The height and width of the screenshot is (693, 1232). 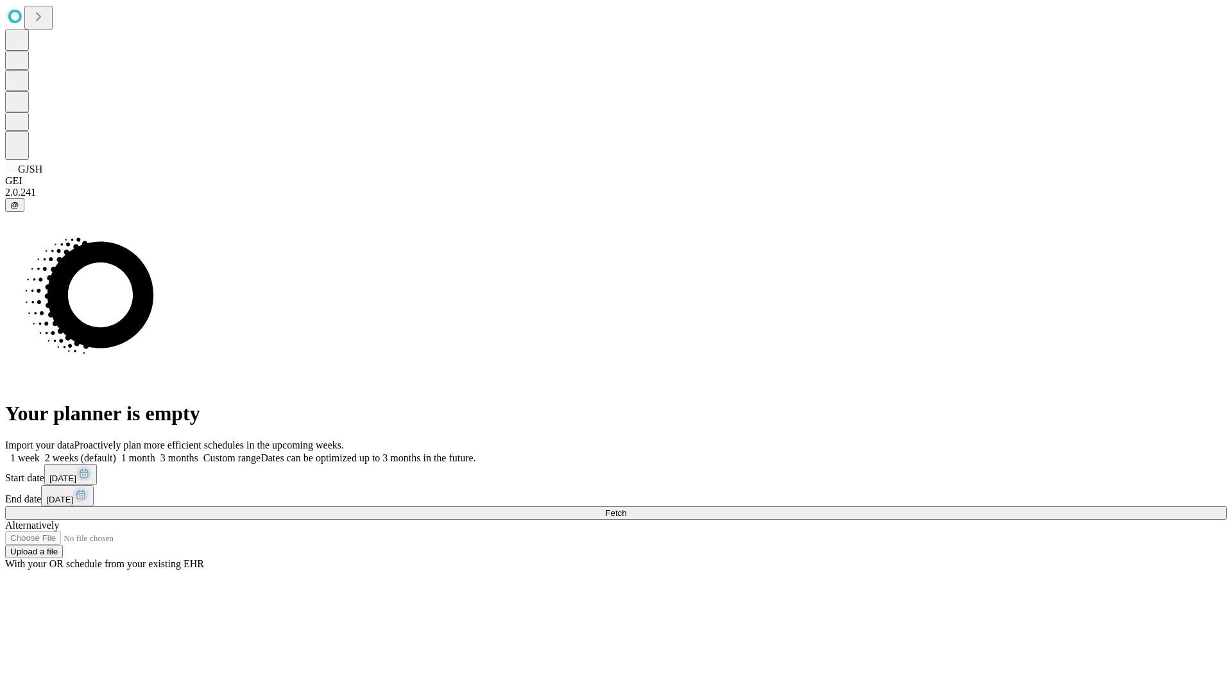 I want to click on span: Alternatively, so click(x=32, y=525).